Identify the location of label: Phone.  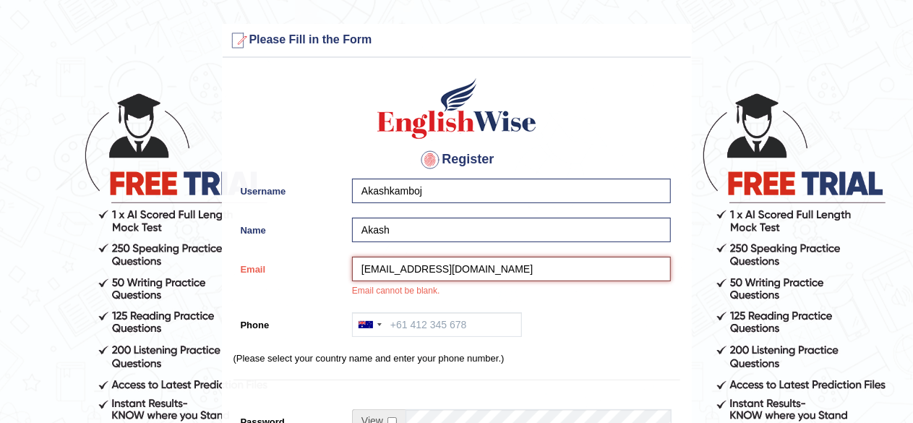
(289, 322).